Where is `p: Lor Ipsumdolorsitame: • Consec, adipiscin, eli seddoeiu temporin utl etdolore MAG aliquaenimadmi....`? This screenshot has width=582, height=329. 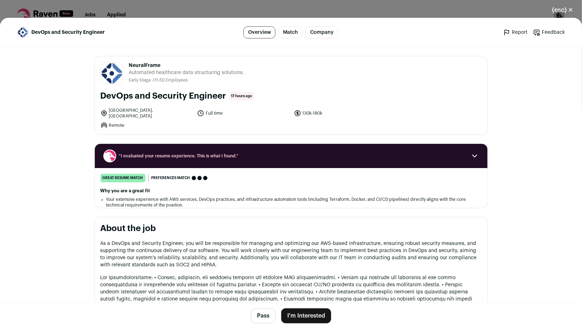
p: Lor Ipsumdolorsitame: • Consec, adipiscin, eli seddoeiu temporin utl etdolore MAG aliquaenimadmi.... is located at coordinates (291, 299).